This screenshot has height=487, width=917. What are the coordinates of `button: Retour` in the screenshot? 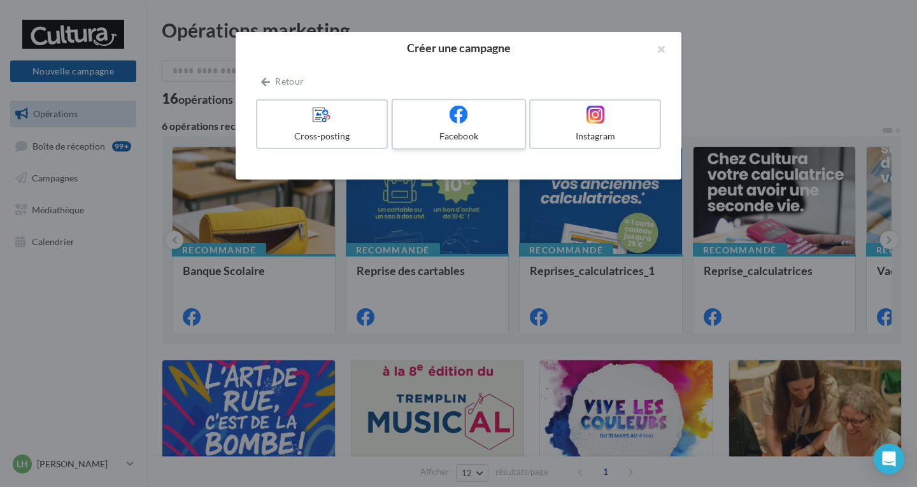 It's located at (282, 82).